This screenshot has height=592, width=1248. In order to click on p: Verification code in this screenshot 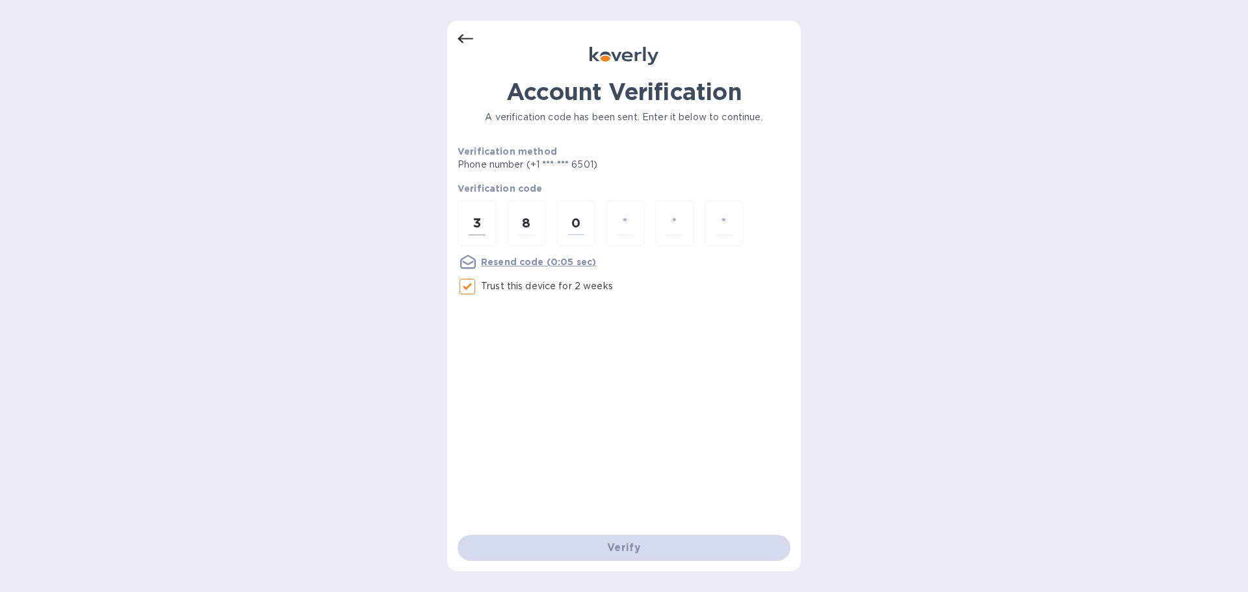, I will do `click(624, 188)`.